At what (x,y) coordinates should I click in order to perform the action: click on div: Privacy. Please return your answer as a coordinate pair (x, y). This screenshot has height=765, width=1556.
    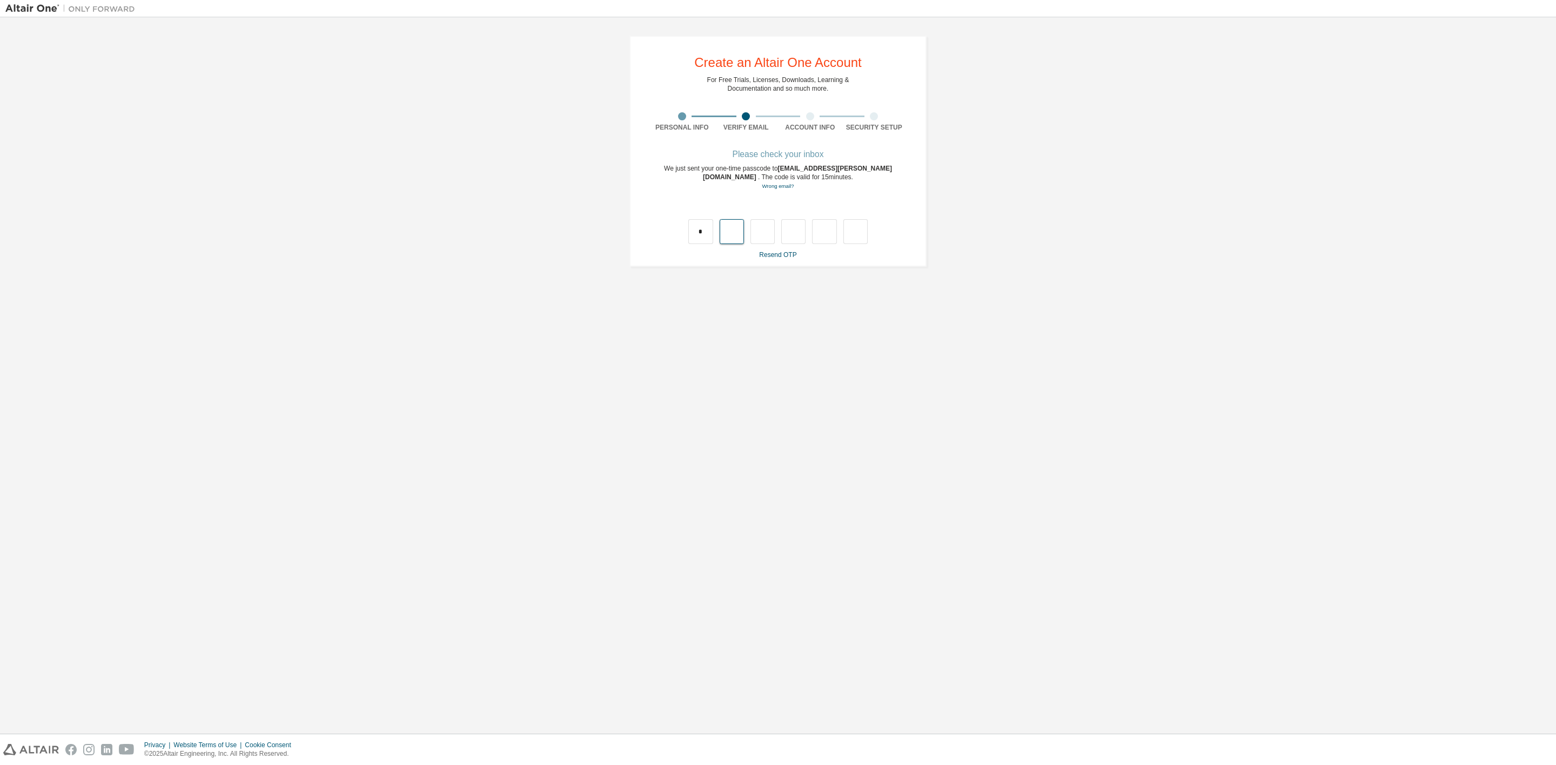
    Looking at the image, I should click on (159, 745).